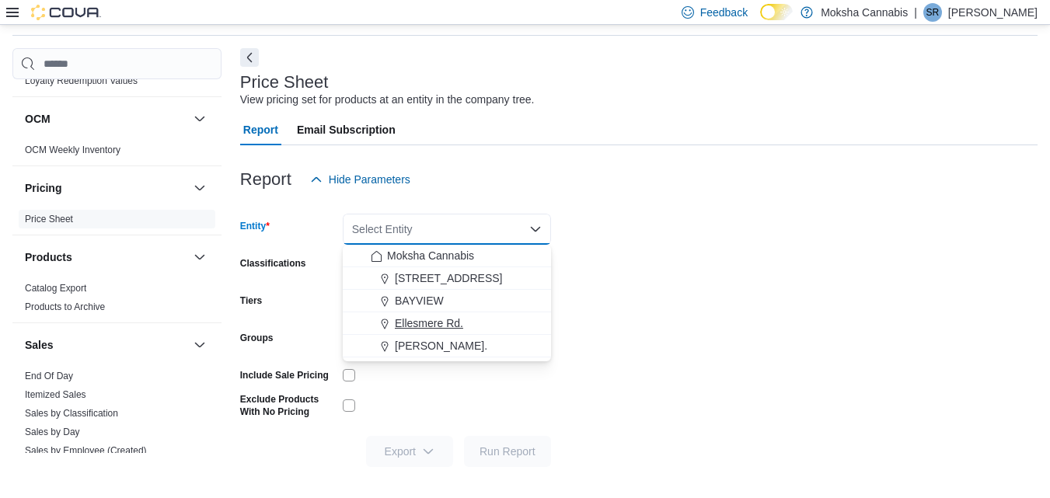 The width and height of the screenshot is (1050, 498). Describe the element at coordinates (932, 12) in the screenshot. I see `span: SR` at that location.